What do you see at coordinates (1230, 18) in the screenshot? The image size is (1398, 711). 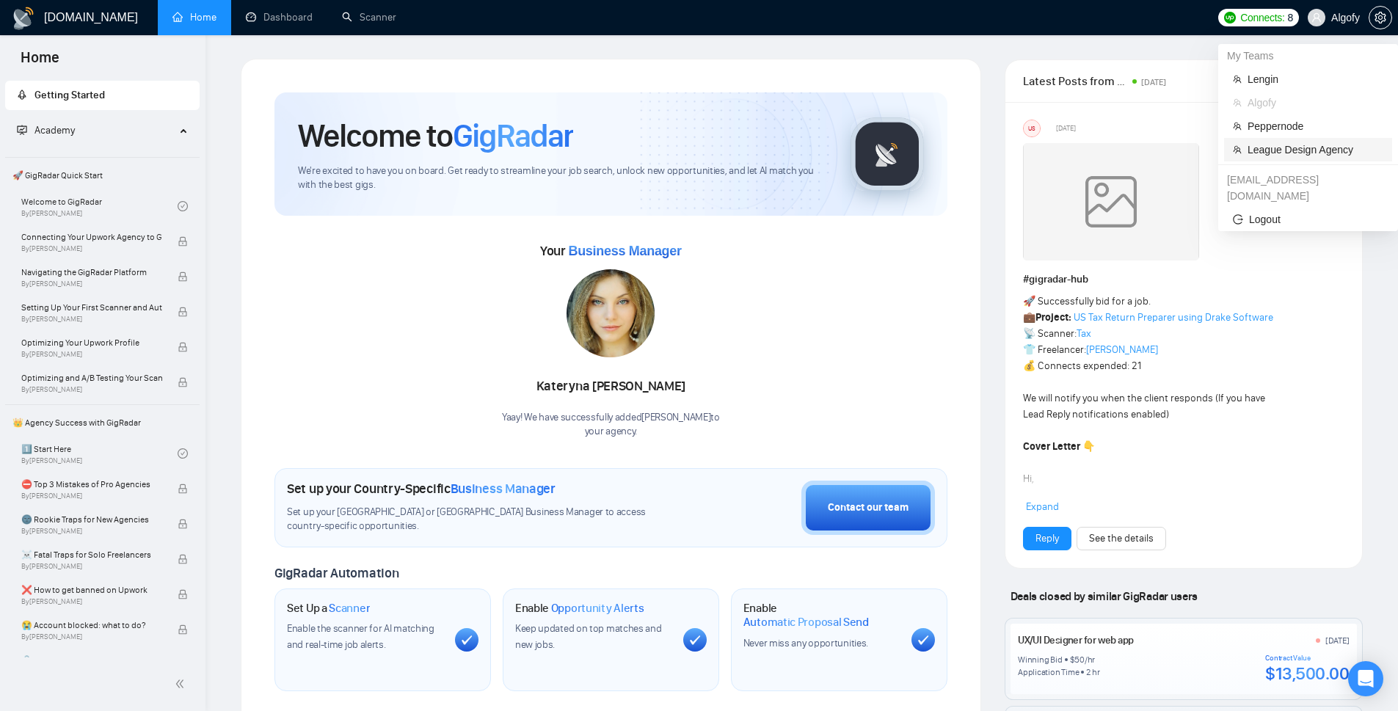 I see `img: upwork-logo.png` at bounding box center [1230, 18].